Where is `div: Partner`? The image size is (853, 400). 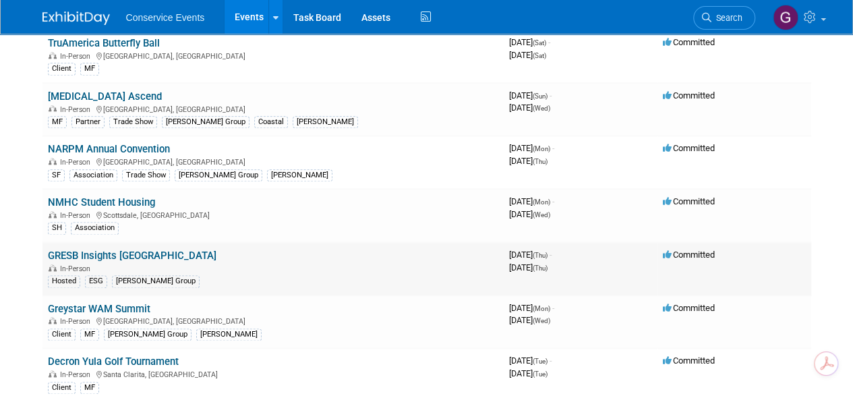
div: Partner is located at coordinates (88, 122).